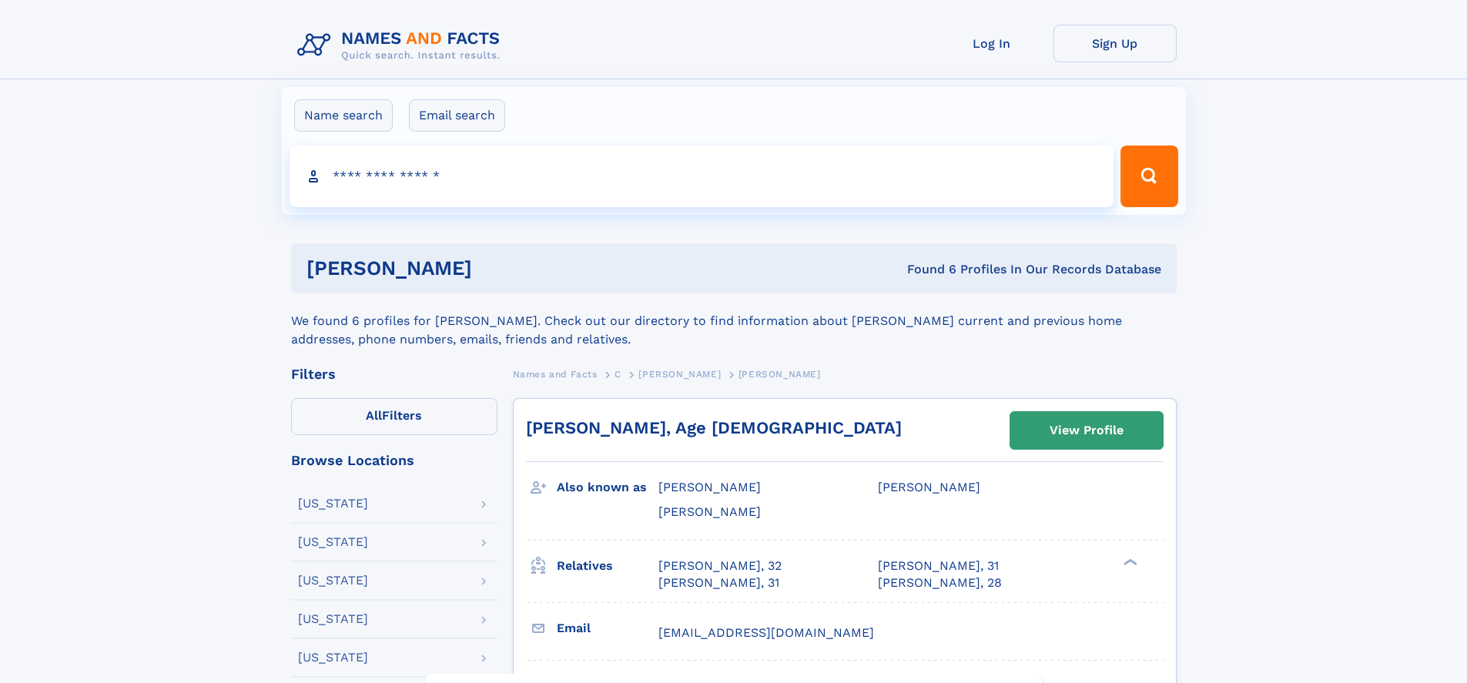 The height and width of the screenshot is (683, 1467). What do you see at coordinates (394, 461) in the screenshot?
I see `div: Browse Locations` at bounding box center [394, 461].